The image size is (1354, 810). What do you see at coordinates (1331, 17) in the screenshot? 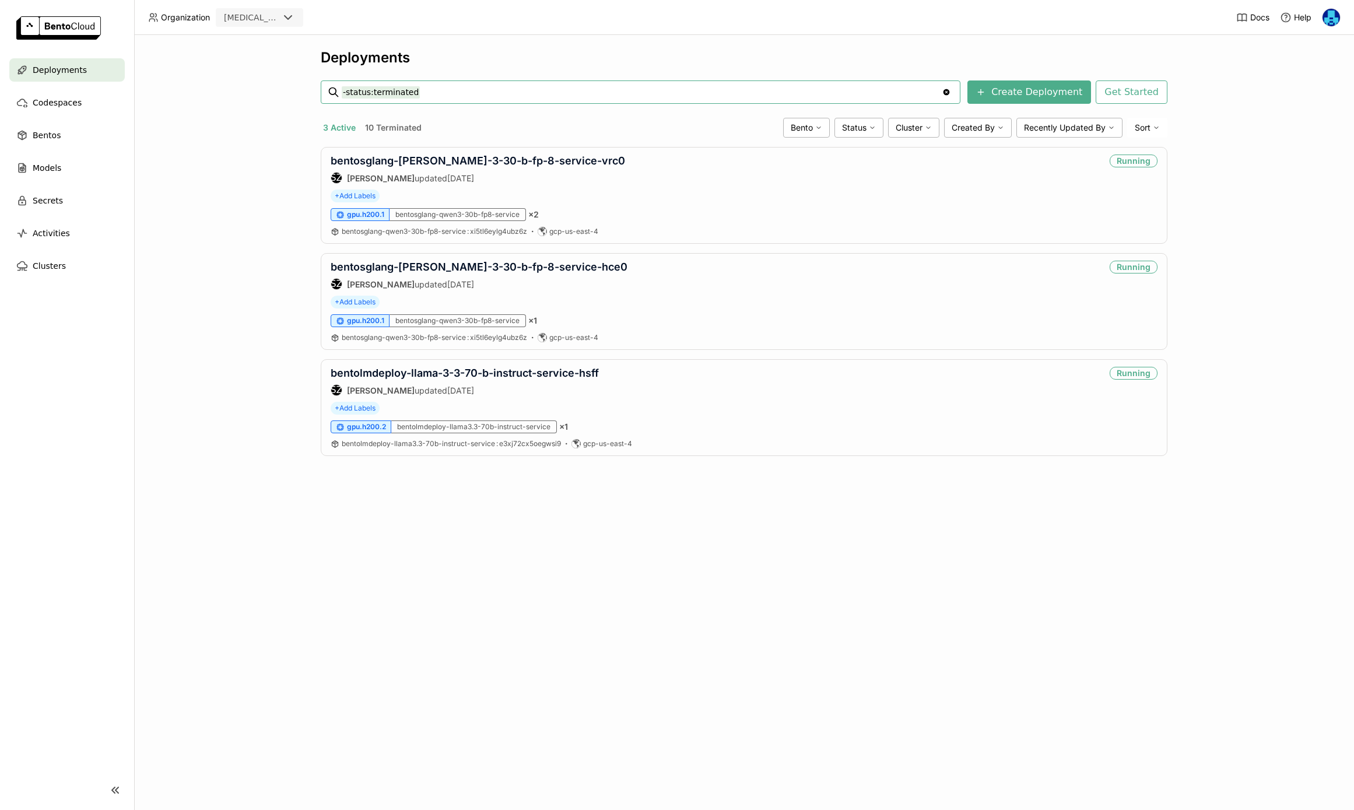
I see `img: Yi Guo` at bounding box center [1331, 17].